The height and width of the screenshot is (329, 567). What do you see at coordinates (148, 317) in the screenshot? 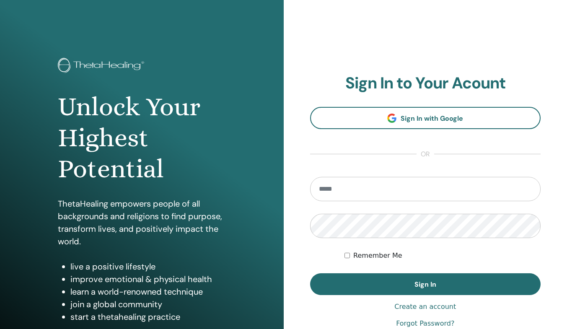
I see `li: start a thetahealing practice` at bounding box center [148, 317].